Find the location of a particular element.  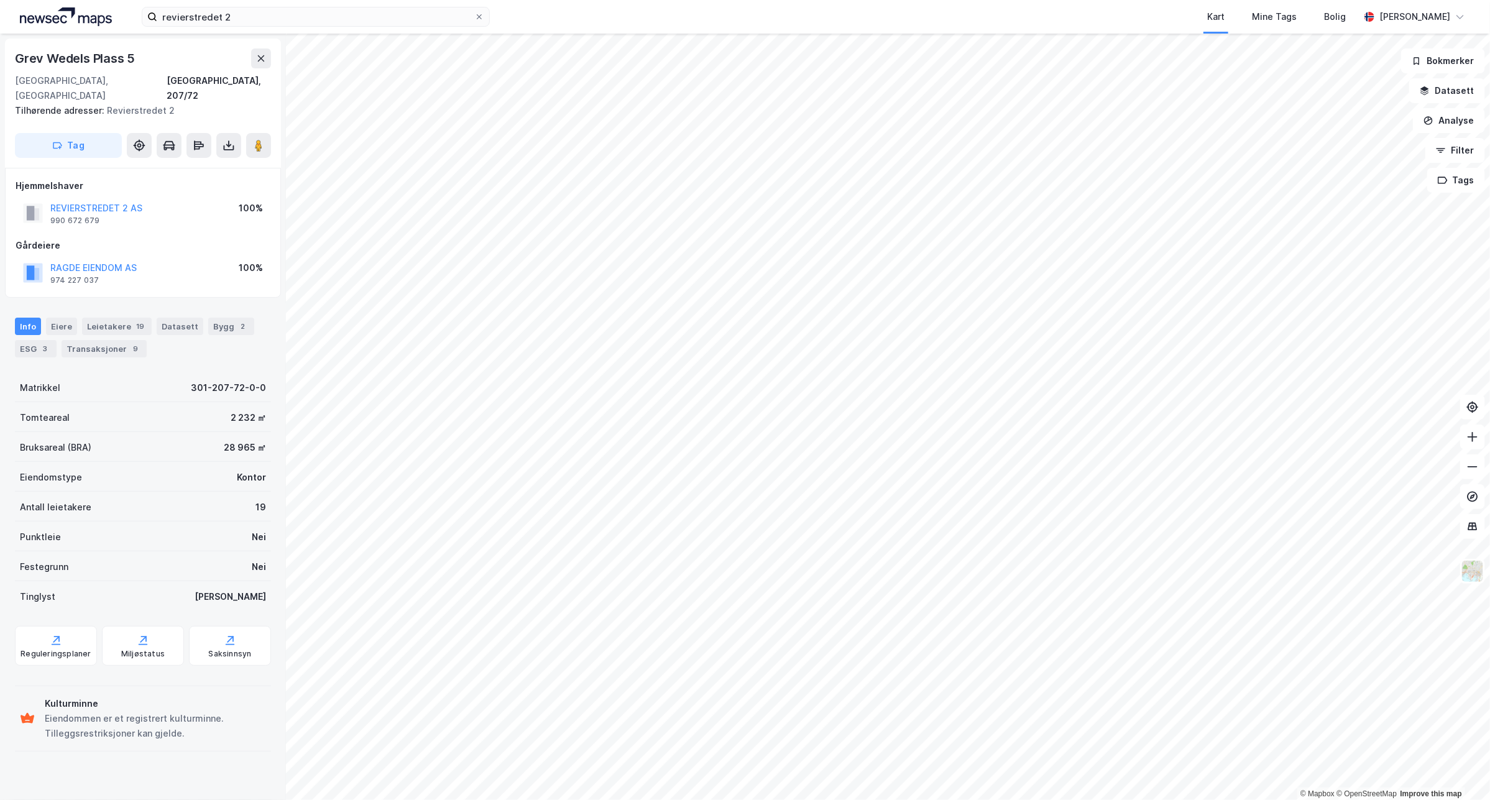

button: Tag is located at coordinates (68, 146).